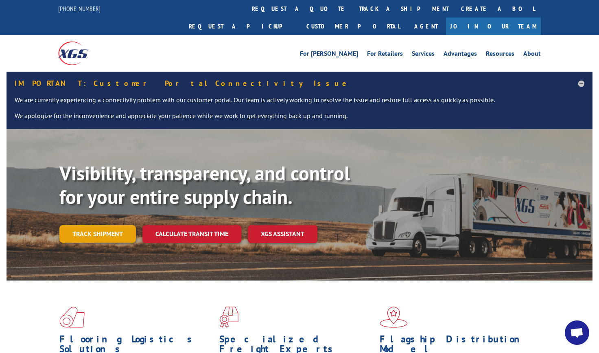 Image resolution: width=599 pixels, height=353 pixels. Describe the element at coordinates (241, 26) in the screenshot. I see `a: Request a pickup` at that location.